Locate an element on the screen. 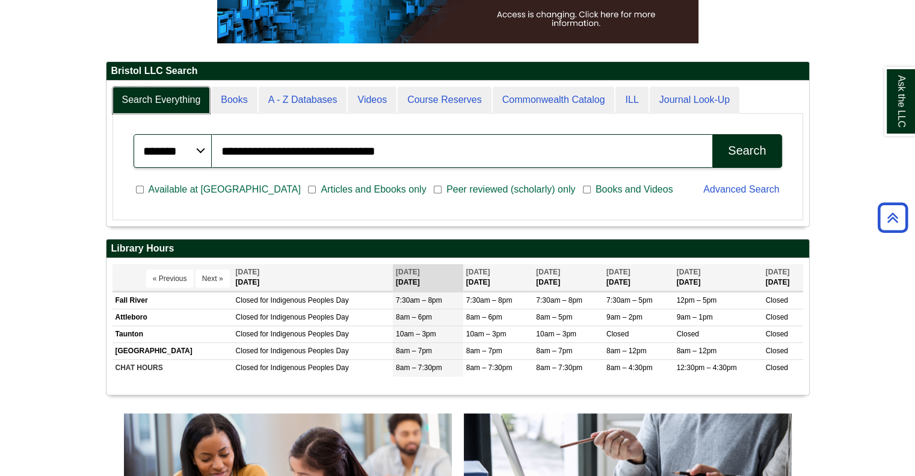 The width and height of the screenshot is (915, 476). h2: Bristol LLC Search is located at coordinates (458, 71).